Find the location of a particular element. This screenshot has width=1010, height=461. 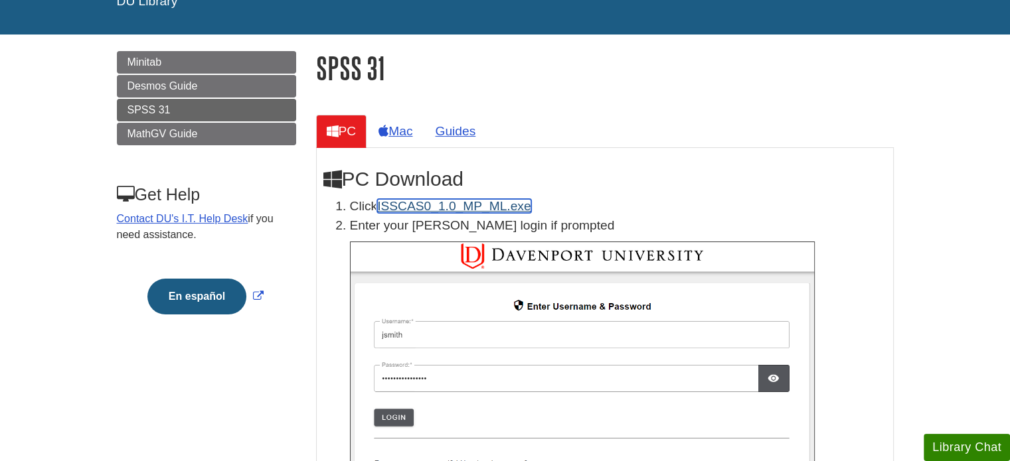

button: Library Chat is located at coordinates (966, 447).